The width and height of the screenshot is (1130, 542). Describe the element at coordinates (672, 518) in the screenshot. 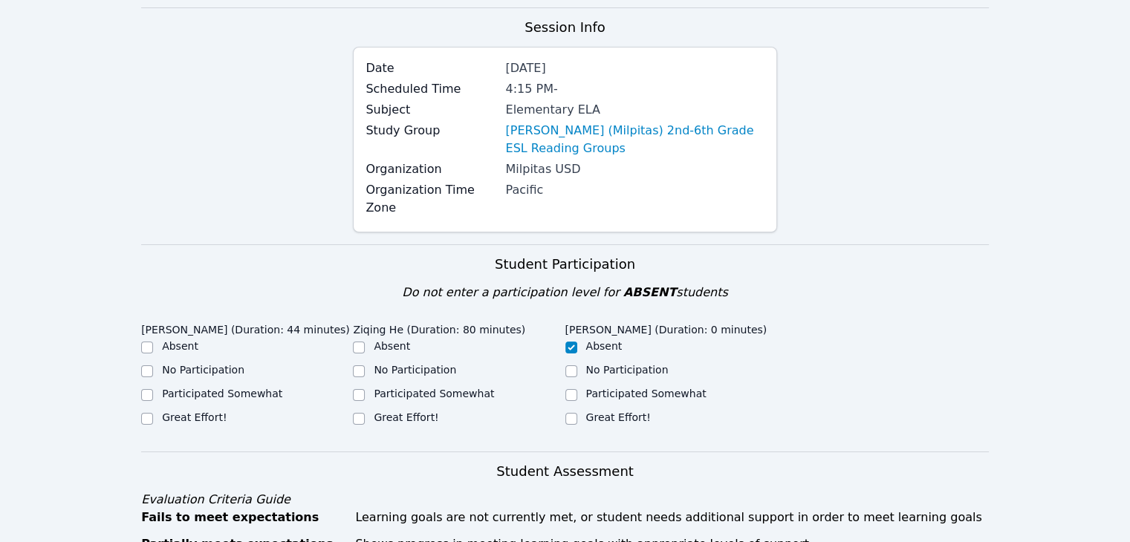

I see `div: Learning goals are not currently met, or student needs additional support in order to meet learni...` at that location.